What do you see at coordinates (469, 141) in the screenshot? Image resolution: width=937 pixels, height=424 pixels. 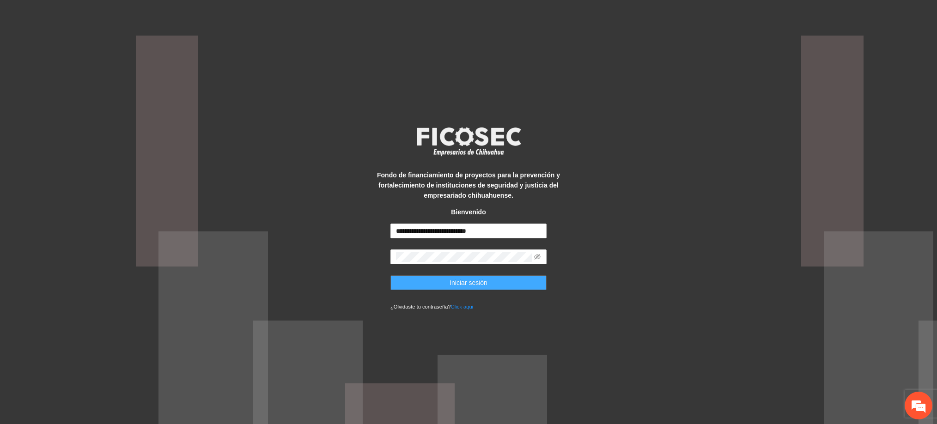 I see `img: logo` at bounding box center [469, 141].